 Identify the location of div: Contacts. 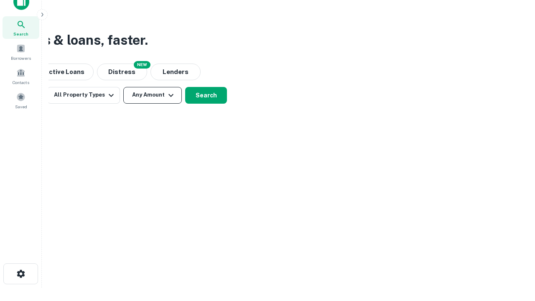
(21, 76).